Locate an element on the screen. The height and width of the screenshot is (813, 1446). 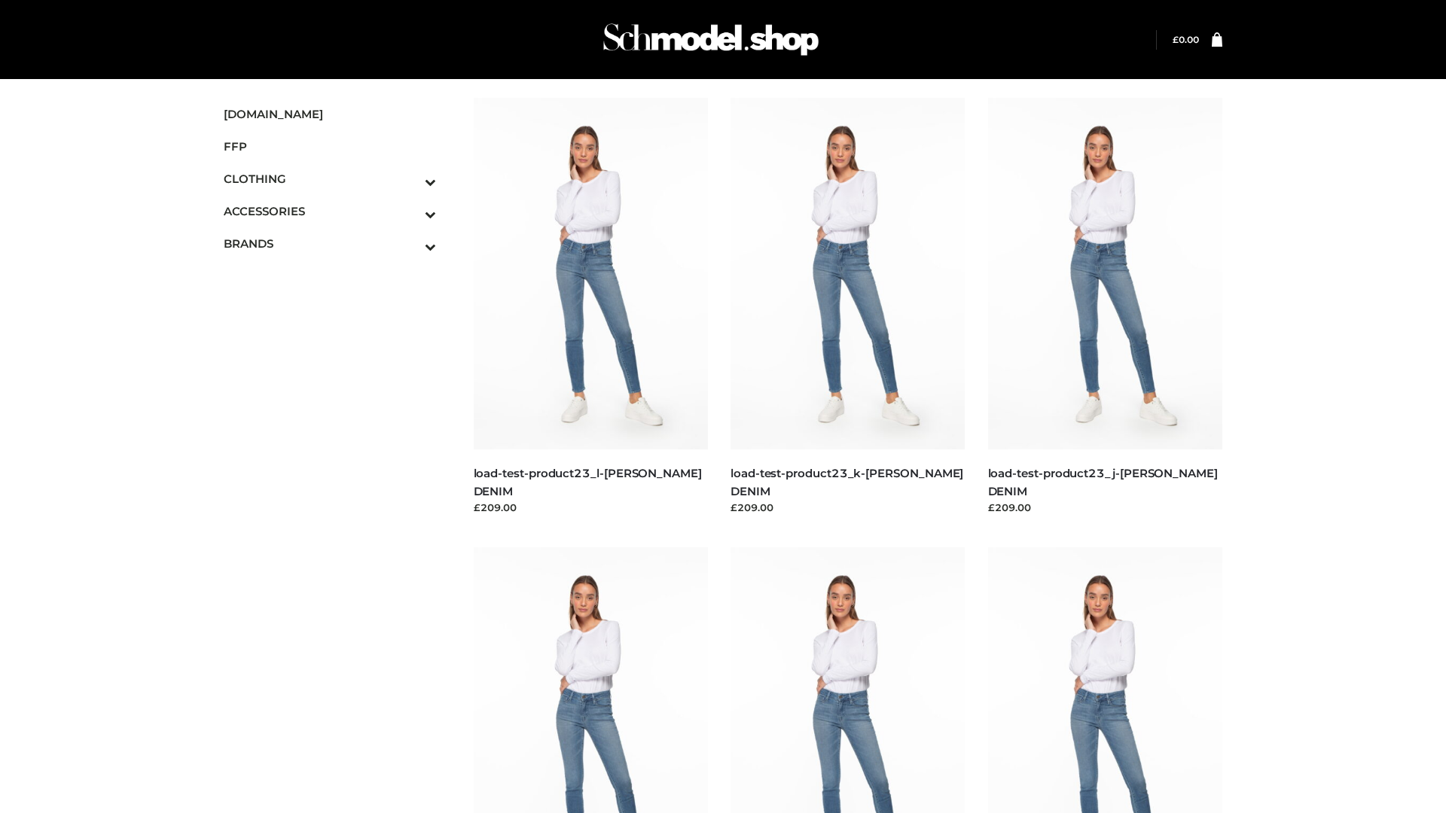
a: BRANDSToggle Submenu is located at coordinates (330, 243).